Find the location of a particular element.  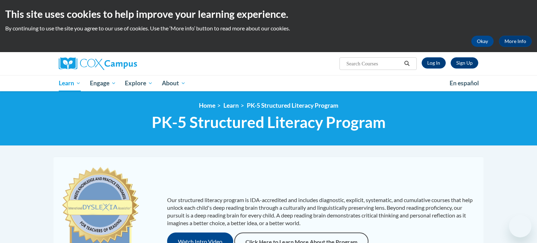

img: Cox Campus is located at coordinates (98, 64).